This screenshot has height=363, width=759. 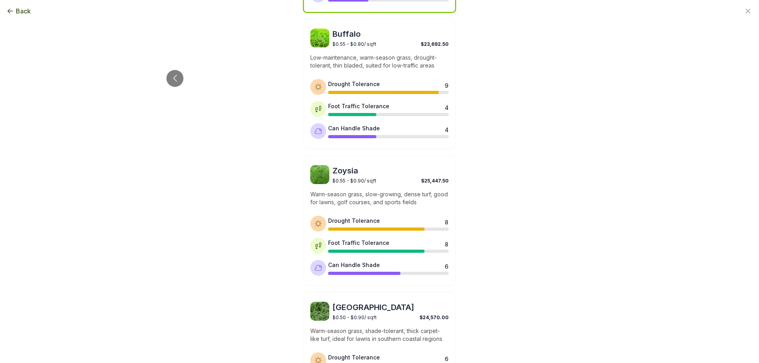 I want to click on span: $24,570.00, so click(x=434, y=317).